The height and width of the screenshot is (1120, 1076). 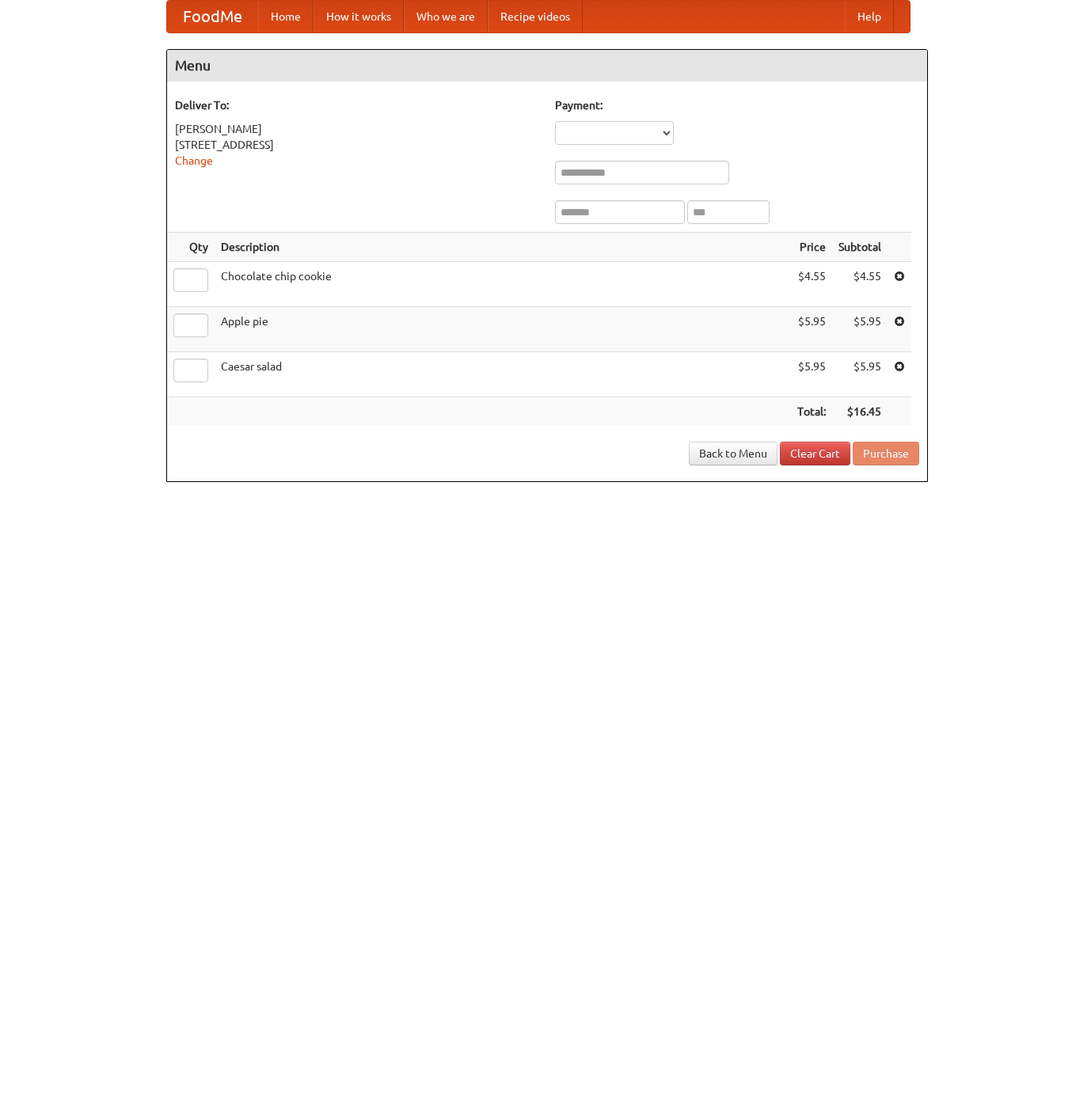 I want to click on td: Apple pie, so click(x=502, y=329).